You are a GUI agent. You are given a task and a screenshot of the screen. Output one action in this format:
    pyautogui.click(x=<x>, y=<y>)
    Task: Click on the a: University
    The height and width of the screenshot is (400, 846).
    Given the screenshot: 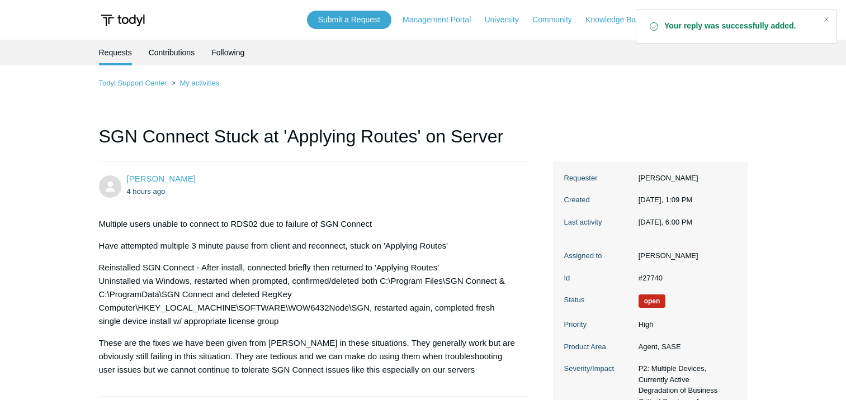 What is the action you would take?
    pyautogui.click(x=507, y=20)
    